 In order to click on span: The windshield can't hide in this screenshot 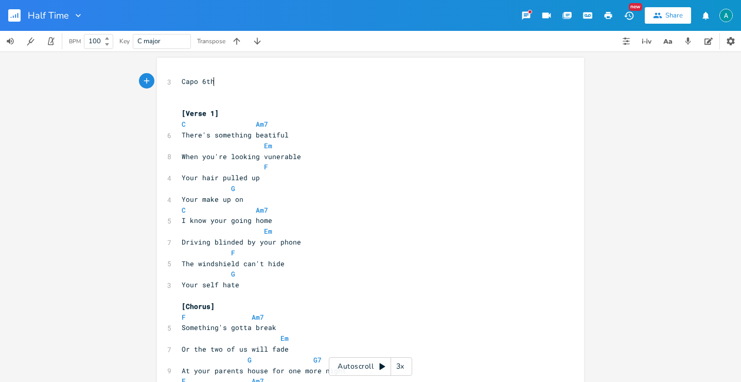, I will do `click(233, 263)`.